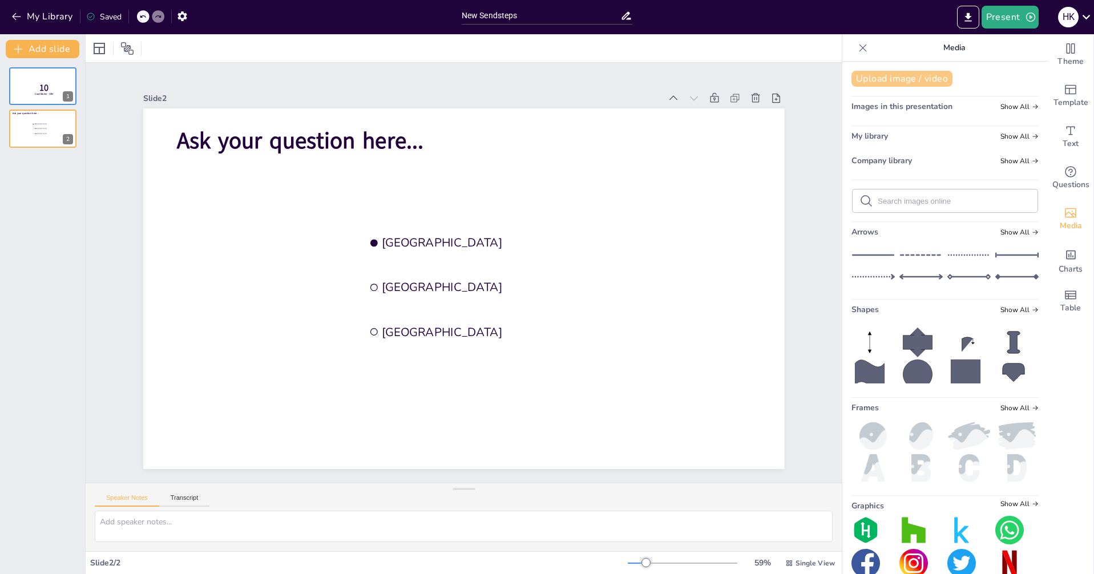 This screenshot has height=574, width=1094. I want to click on img: b.png, so click(921, 468).